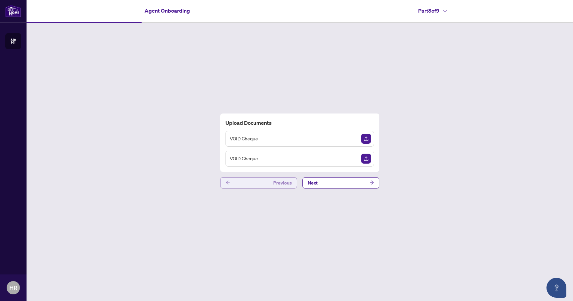 Image resolution: width=573 pixels, height=301 pixels. Describe the element at coordinates (341, 183) in the screenshot. I see `button: Next` at that location.